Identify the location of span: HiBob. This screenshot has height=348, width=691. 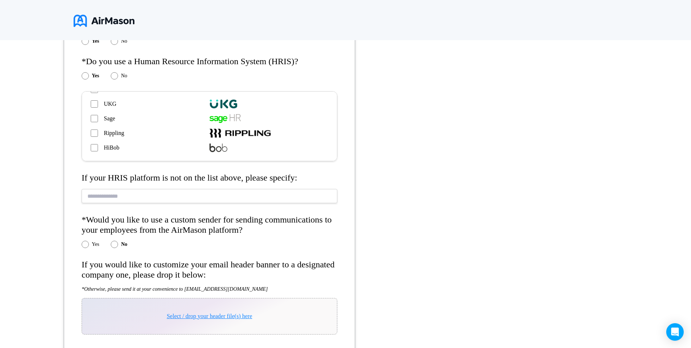
(111, 148).